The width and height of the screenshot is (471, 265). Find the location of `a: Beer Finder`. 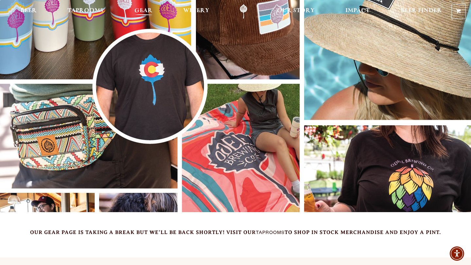

a: Beer Finder is located at coordinates (421, 11).